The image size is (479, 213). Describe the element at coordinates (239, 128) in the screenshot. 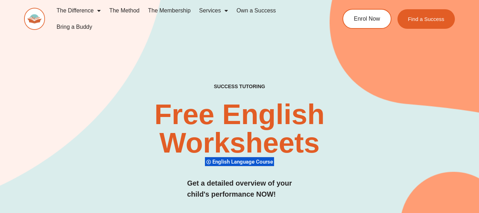

I see `h2: Free English Worksheets​` at that location.